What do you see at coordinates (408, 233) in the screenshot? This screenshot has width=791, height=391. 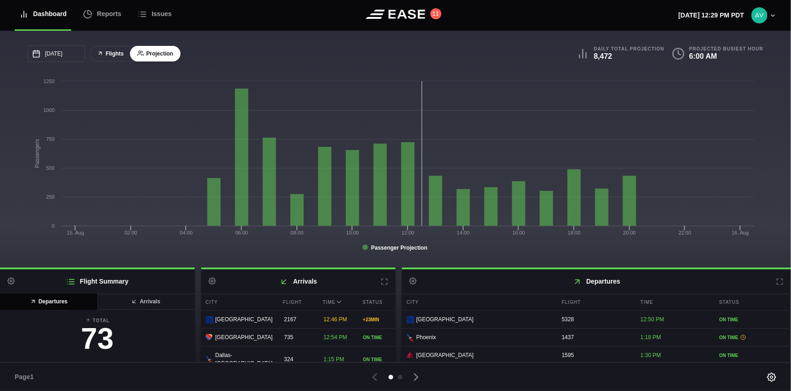 I see `text: 12:00` at bounding box center [408, 233].